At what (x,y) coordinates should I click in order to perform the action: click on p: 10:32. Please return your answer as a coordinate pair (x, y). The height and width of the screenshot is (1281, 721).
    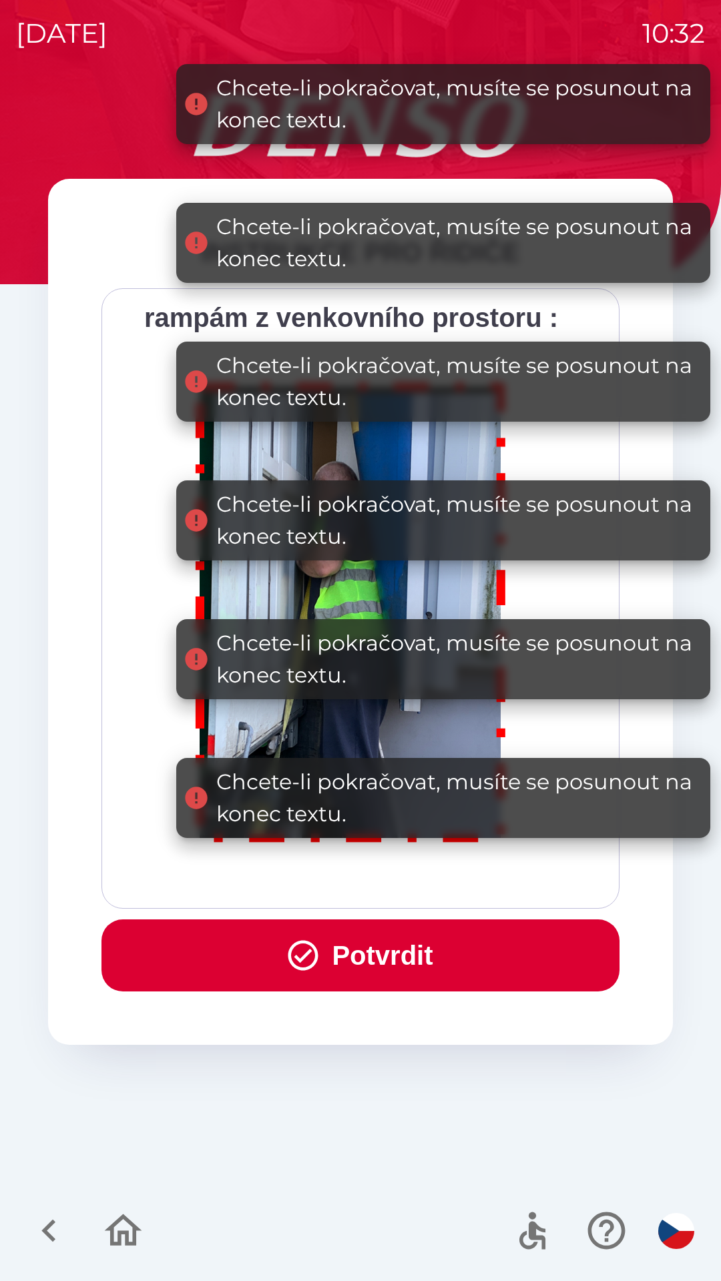
    Looking at the image, I should click on (673, 33).